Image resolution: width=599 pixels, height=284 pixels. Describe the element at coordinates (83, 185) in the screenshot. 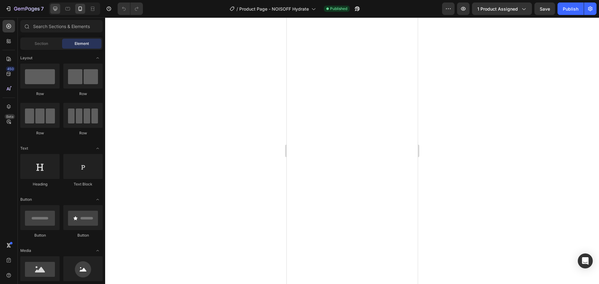

I see `div: Text Block` at that location.